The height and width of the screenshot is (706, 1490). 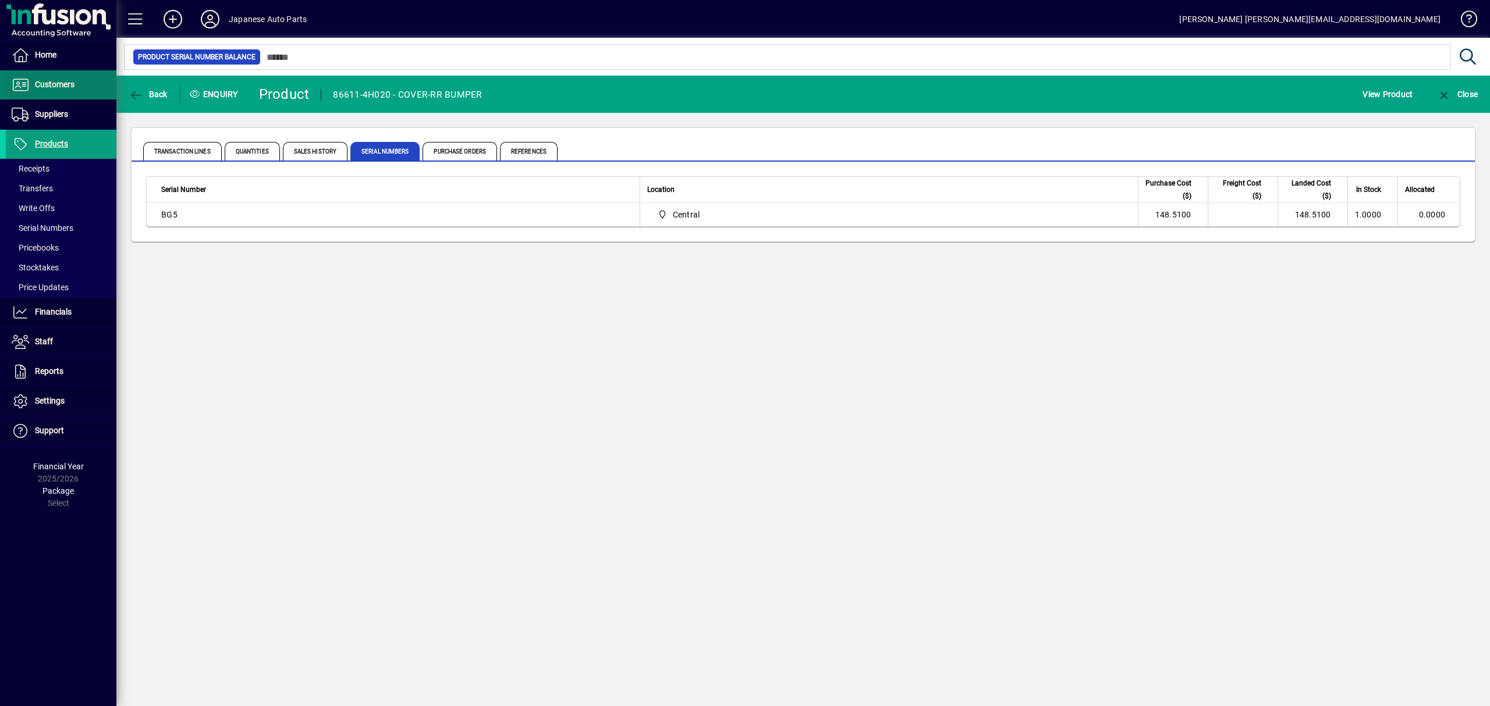 I want to click on span: Products, so click(x=51, y=144).